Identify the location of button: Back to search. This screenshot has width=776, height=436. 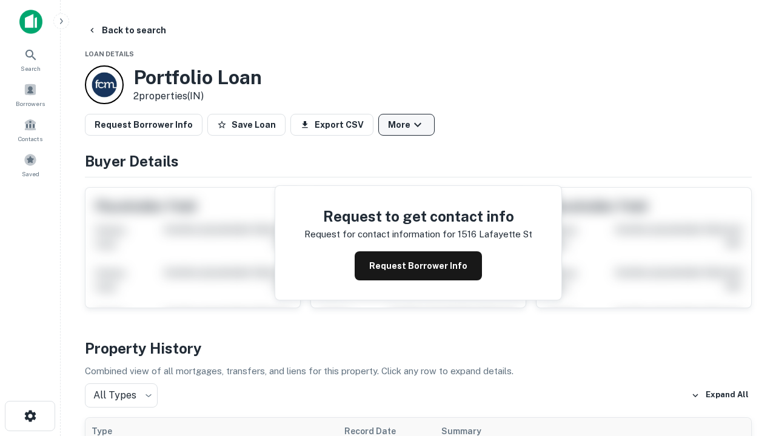
(127, 30).